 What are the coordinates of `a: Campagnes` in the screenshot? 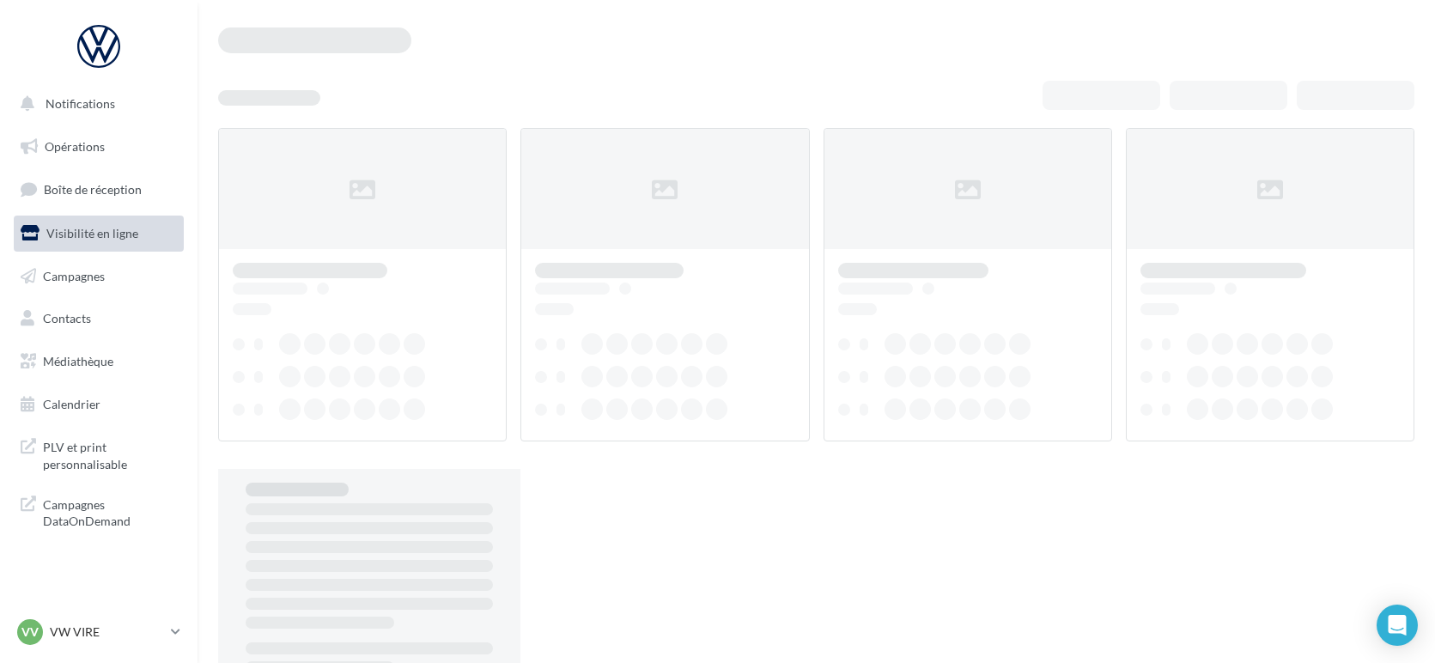 It's located at (99, 277).